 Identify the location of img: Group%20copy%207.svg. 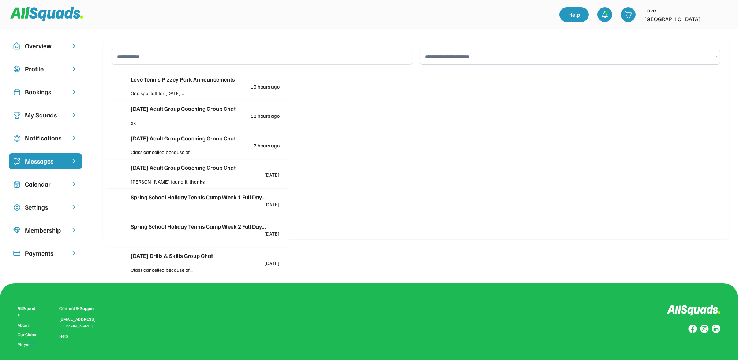
(704, 329).